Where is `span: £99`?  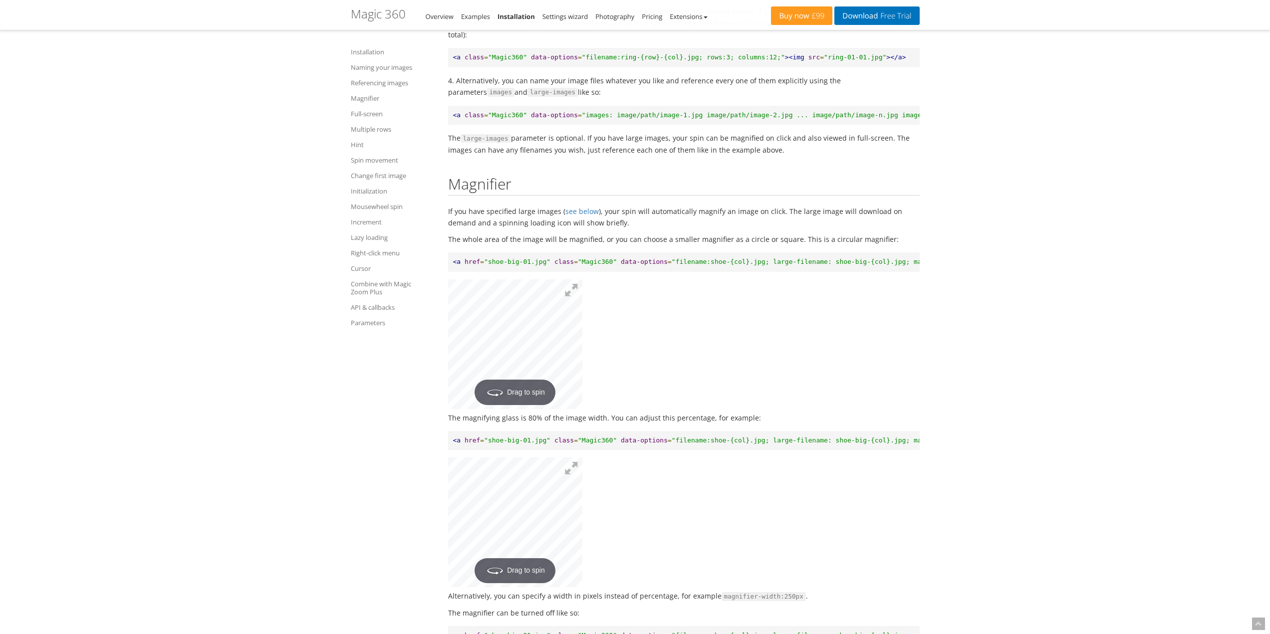 span: £99 is located at coordinates (817, 16).